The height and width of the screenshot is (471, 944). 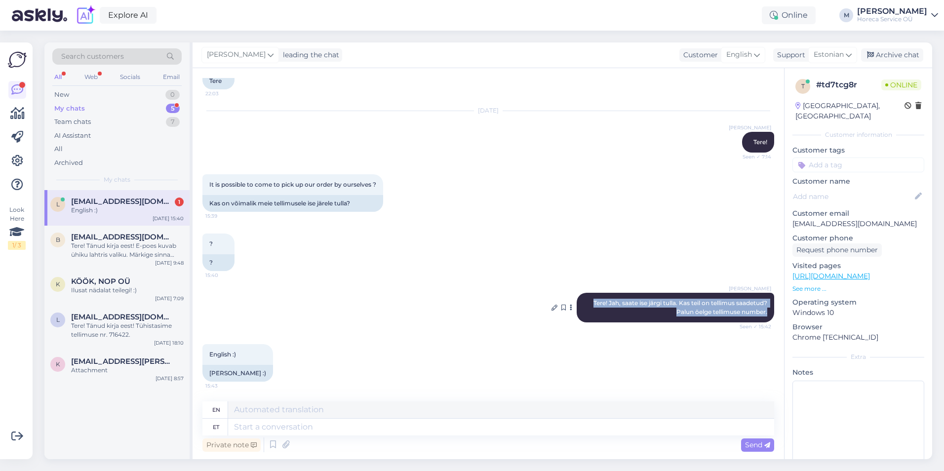 I want to click on a: Explore AI, so click(x=128, y=15).